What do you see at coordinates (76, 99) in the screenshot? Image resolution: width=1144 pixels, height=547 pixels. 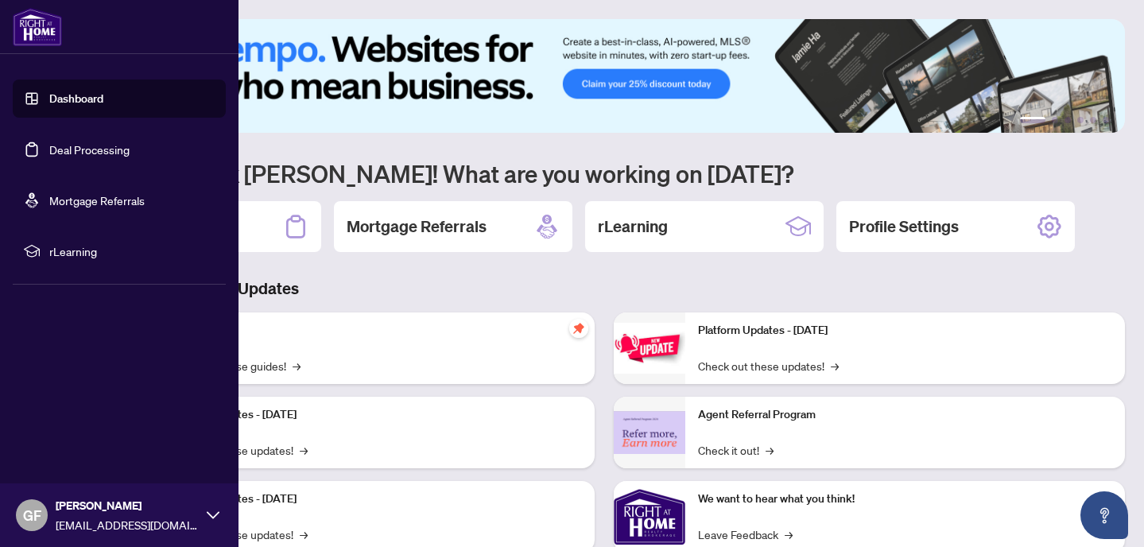 I see `a: Dashboard` at bounding box center [76, 99].